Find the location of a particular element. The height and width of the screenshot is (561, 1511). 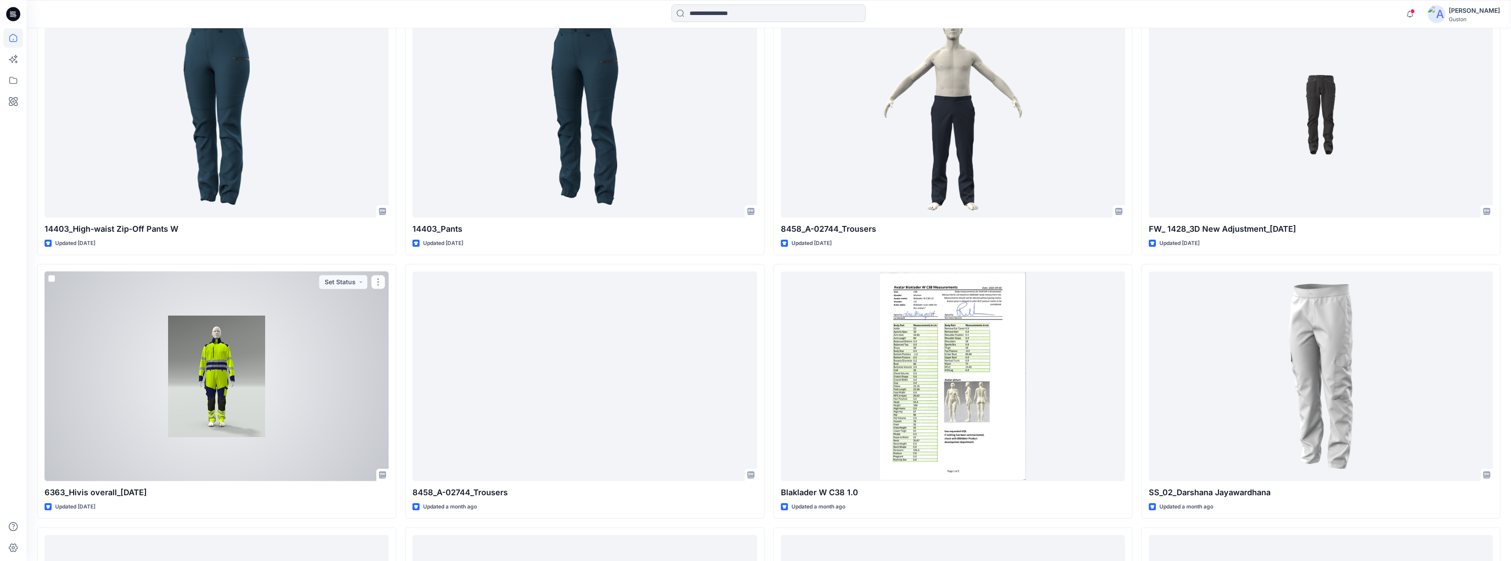

a: 14403_High-waist Zip-Off Pants W is located at coordinates (217, 113).